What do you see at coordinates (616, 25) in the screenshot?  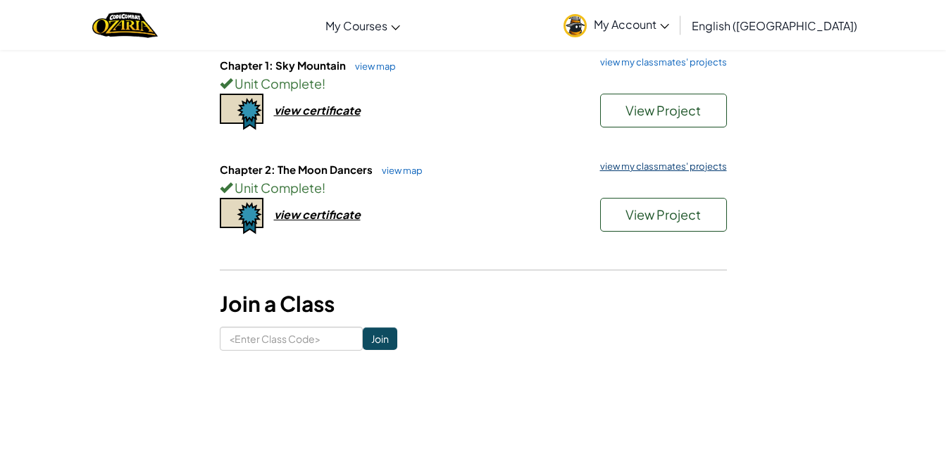 I see `a: My Account` at bounding box center [616, 25].